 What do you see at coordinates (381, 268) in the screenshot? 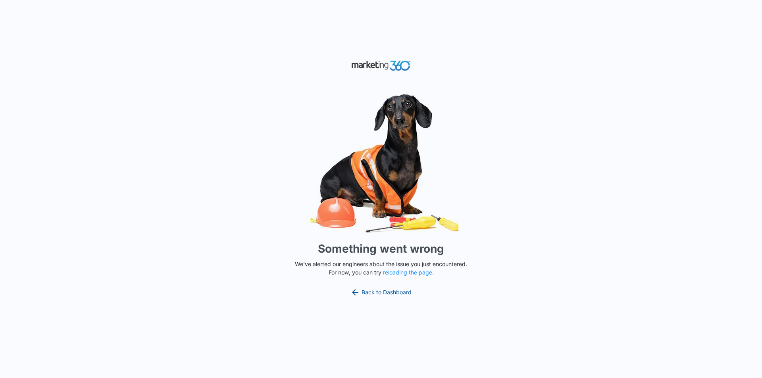
I see `p: We've alerted our engineers about the issue you just encountered. For now, you can try .` at bounding box center [381, 268].